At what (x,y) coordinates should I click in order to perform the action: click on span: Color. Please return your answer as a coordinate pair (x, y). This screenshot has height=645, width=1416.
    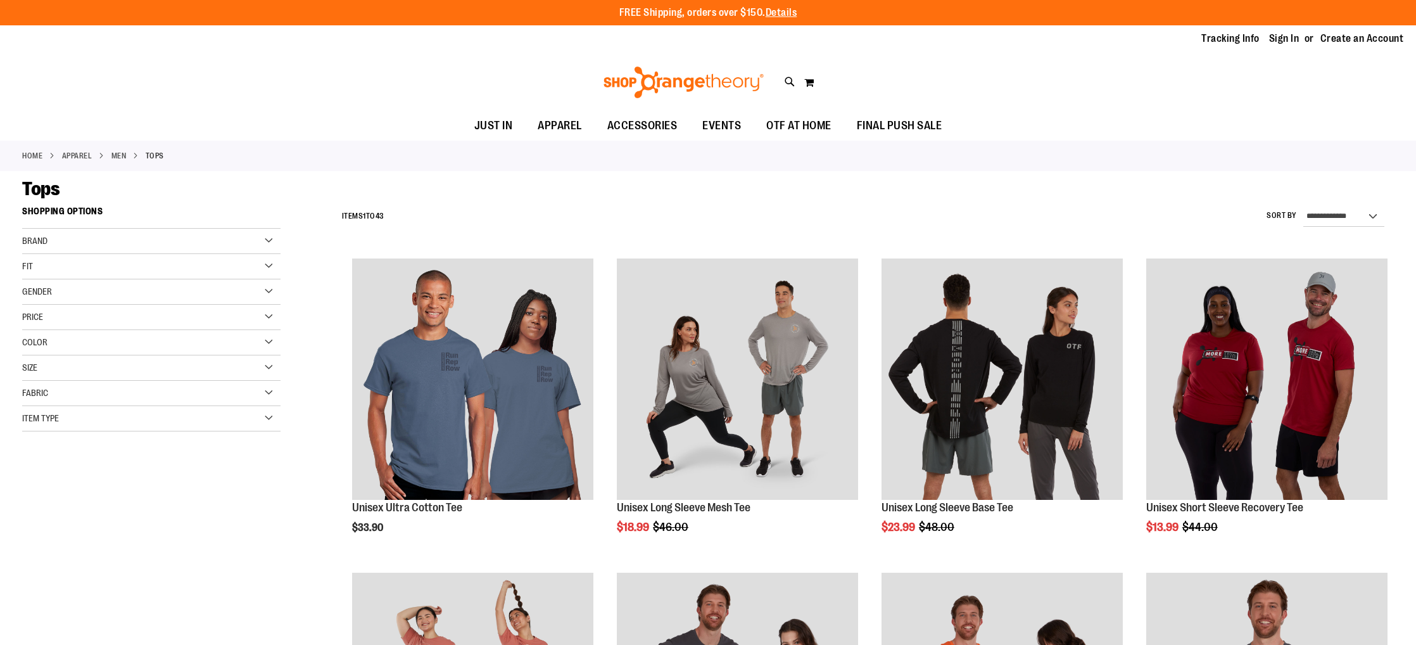
    Looking at the image, I should click on (35, 342).